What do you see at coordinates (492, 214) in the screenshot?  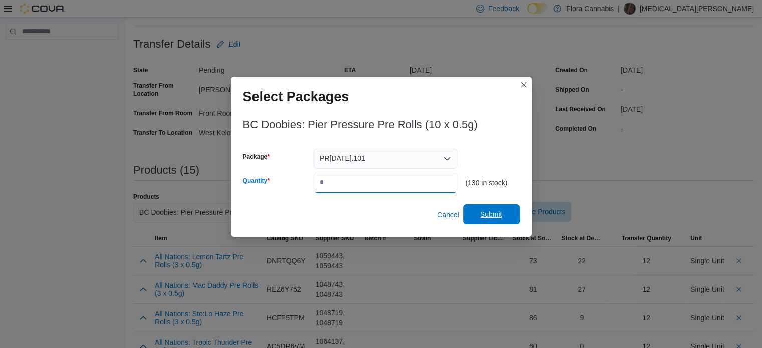 I see `button: Submit` at bounding box center [492, 214].